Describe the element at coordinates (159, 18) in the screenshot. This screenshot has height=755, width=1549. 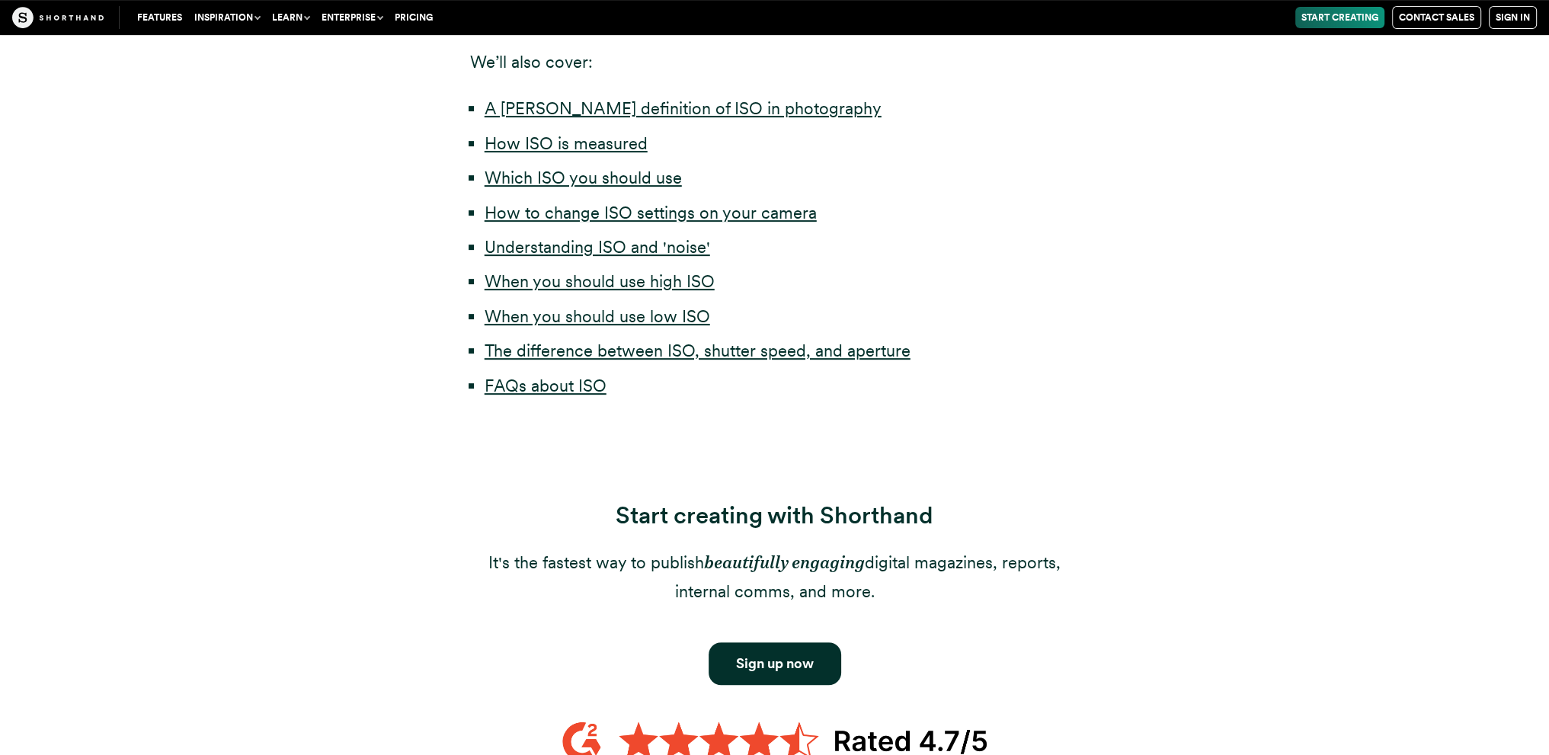
I see `a: Features` at that location.